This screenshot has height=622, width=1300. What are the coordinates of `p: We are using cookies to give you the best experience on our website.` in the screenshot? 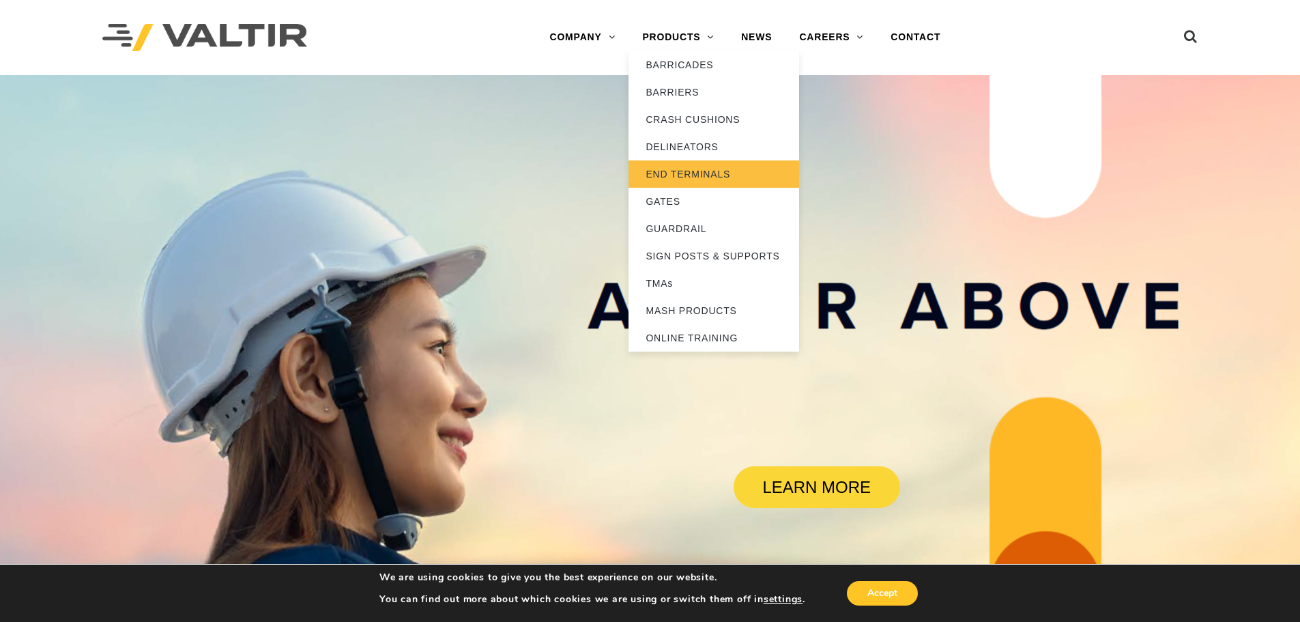 It's located at (593, 577).